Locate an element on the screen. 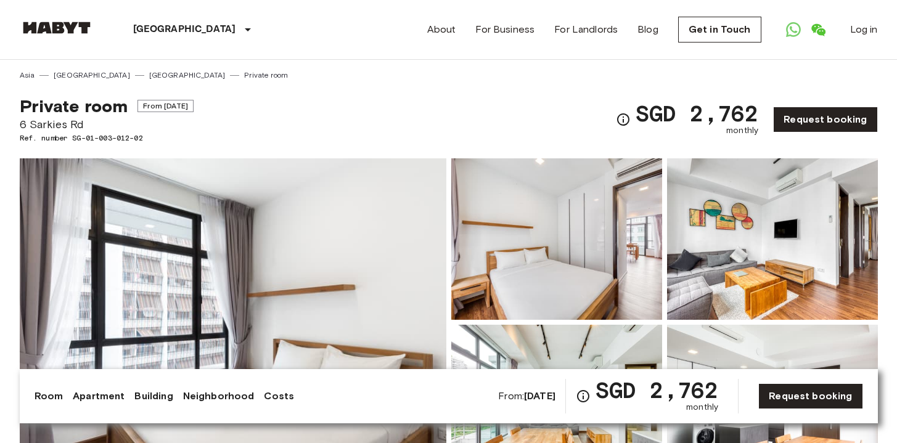 This screenshot has height=443, width=897. span: 6 Sarkies Rd is located at coordinates (107, 125).